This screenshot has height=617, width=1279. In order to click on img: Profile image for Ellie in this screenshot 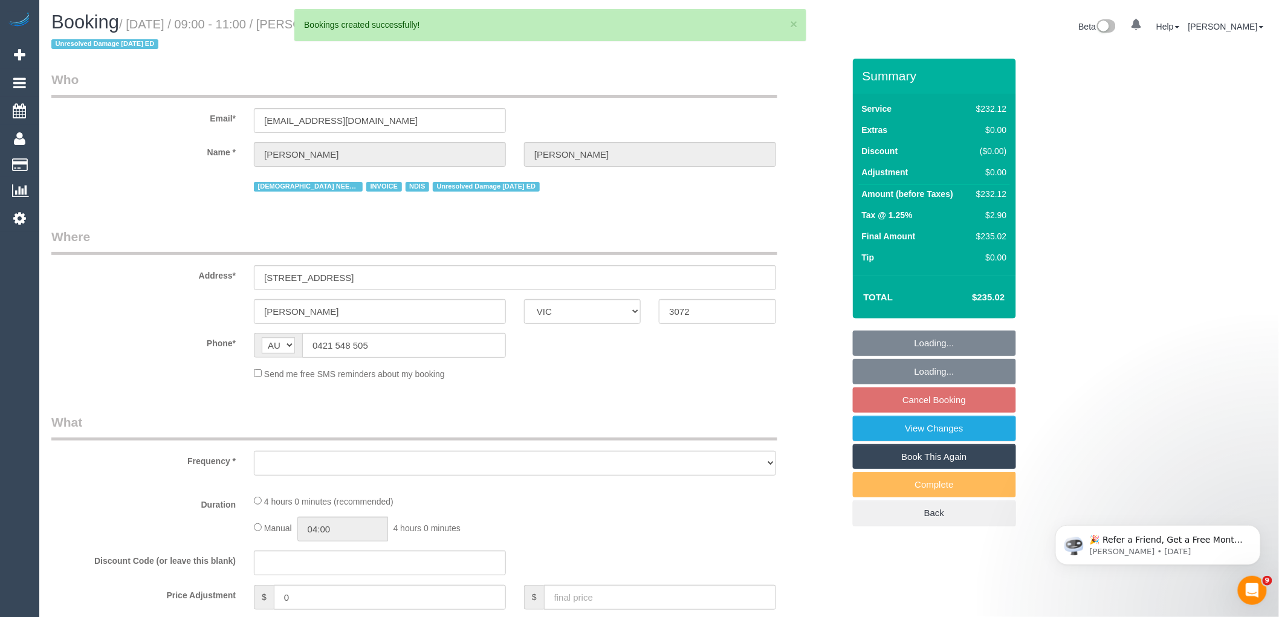, I will do `click(37, 46)`.